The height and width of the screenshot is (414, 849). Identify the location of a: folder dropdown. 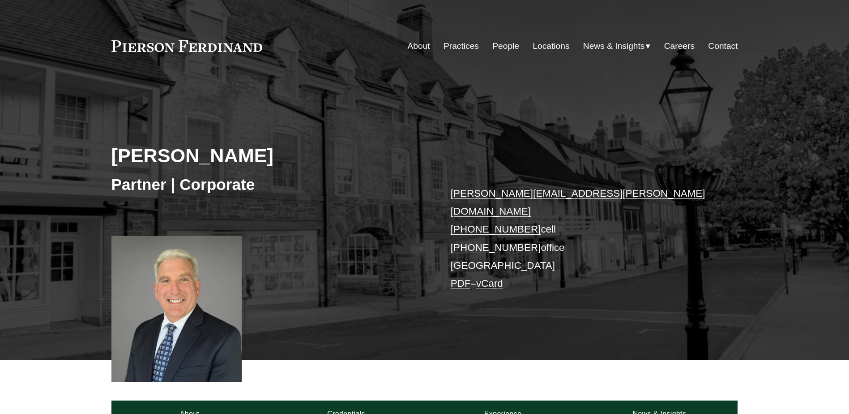
(617, 46).